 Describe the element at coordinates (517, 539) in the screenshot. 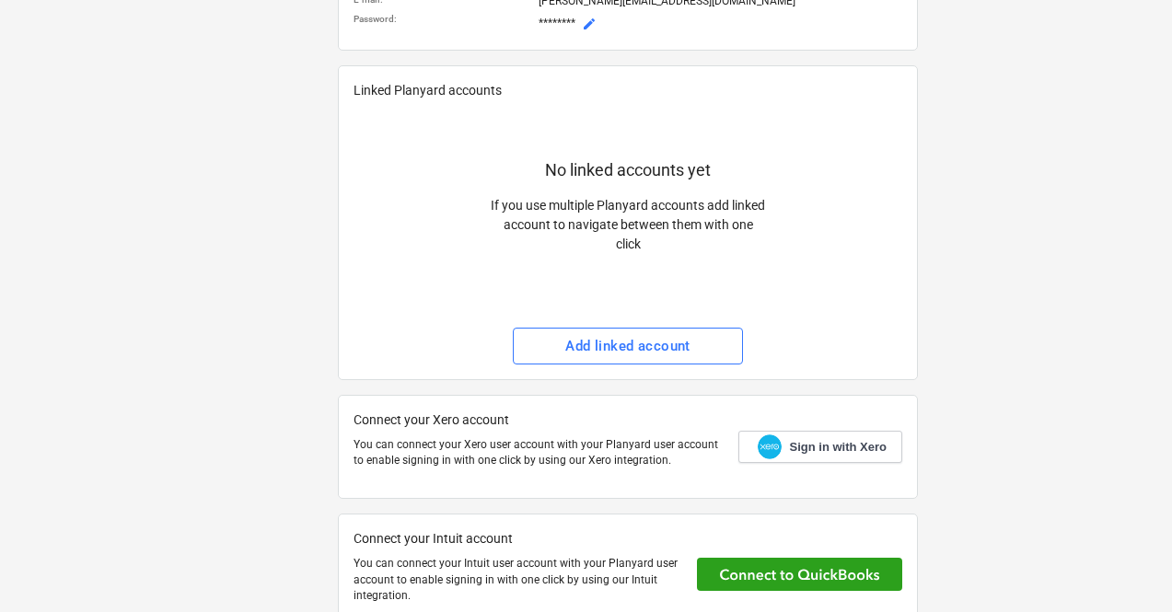

I see `p: Connect your Intuit account` at that location.